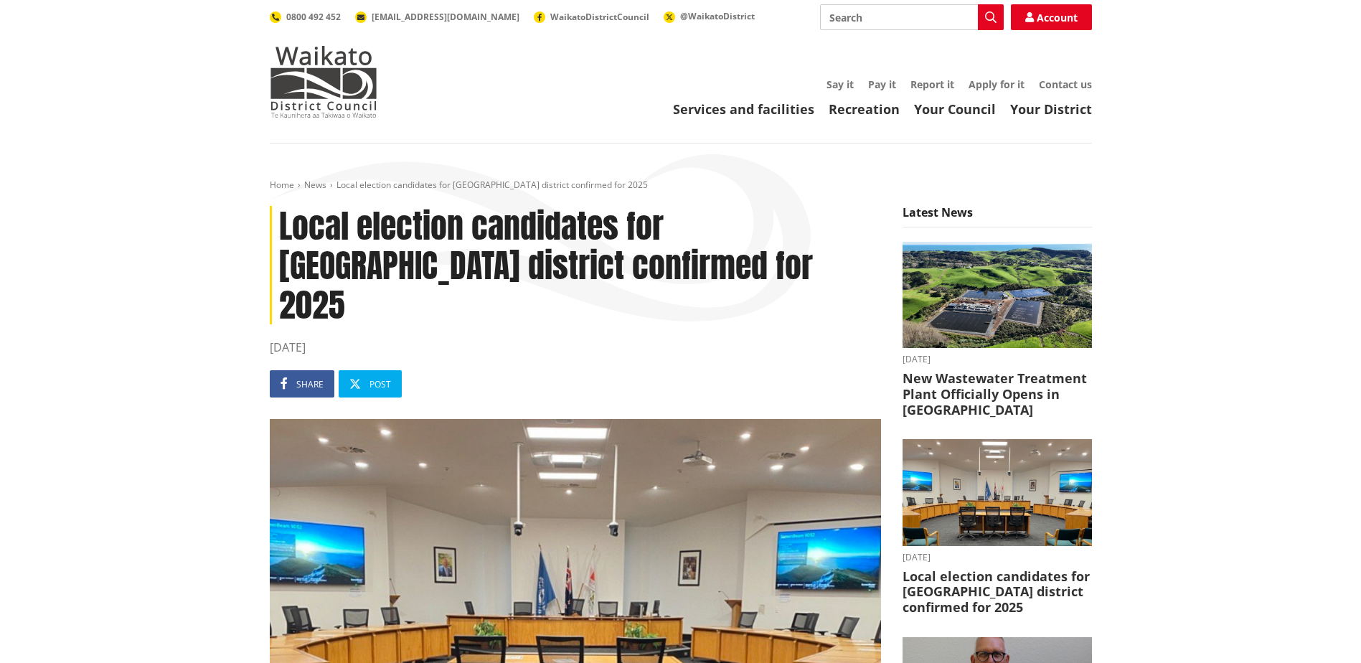 The width and height of the screenshot is (1361, 663). Describe the element at coordinates (305, 17) in the screenshot. I see `a: 0800 492 452` at that location.